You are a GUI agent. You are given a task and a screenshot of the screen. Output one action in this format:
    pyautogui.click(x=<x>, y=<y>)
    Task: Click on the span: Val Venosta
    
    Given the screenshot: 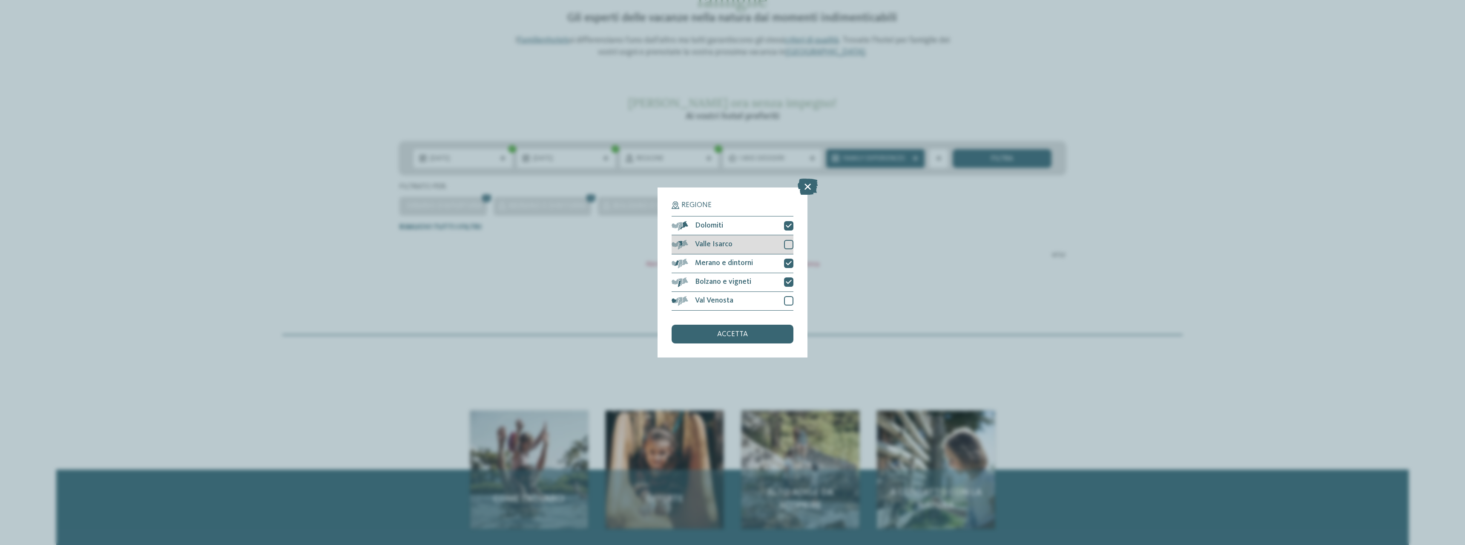 What is the action you would take?
    pyautogui.click(x=714, y=301)
    